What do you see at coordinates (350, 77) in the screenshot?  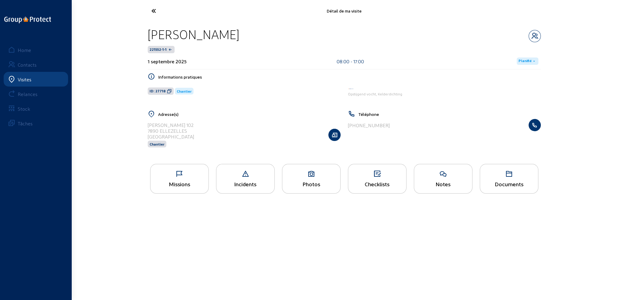 I see `h5: Informations pratiques` at bounding box center [350, 77].